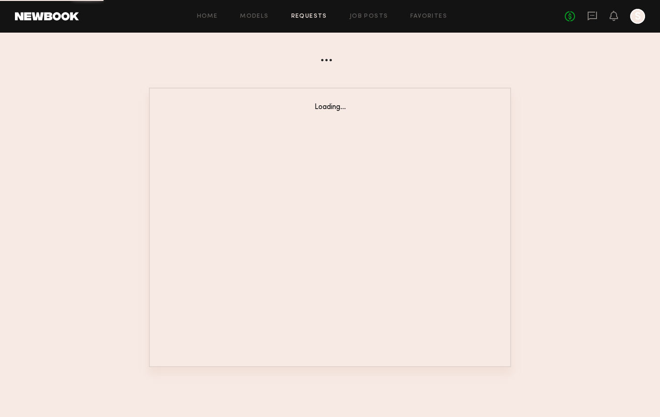  Describe the element at coordinates (368, 16) in the screenshot. I see `a: Job Posts` at that location.